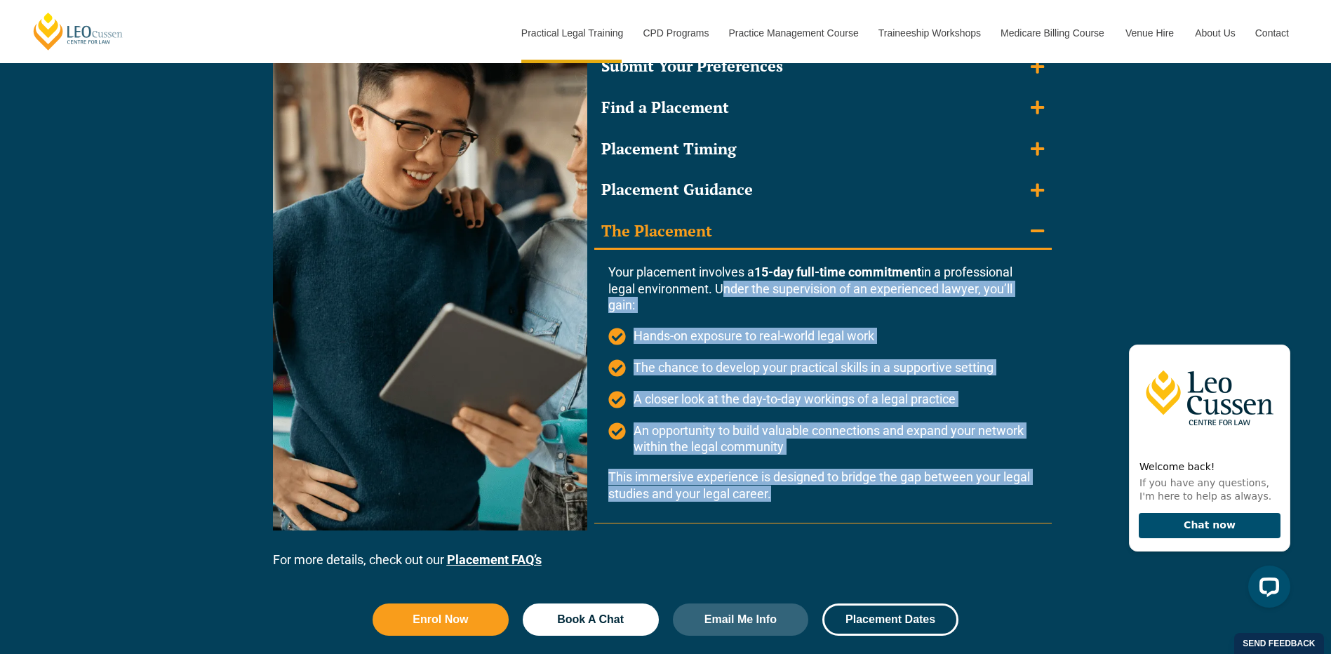  I want to click on a: Contact, so click(1272, 33).